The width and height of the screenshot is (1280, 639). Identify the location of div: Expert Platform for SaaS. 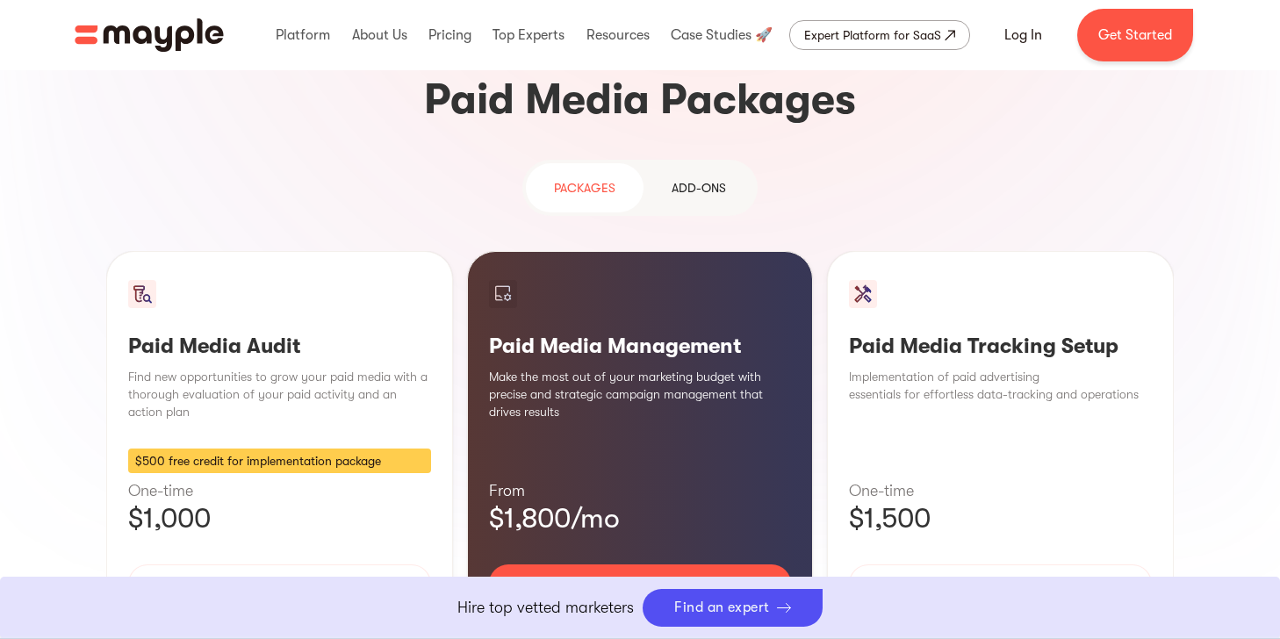
(873, 35).